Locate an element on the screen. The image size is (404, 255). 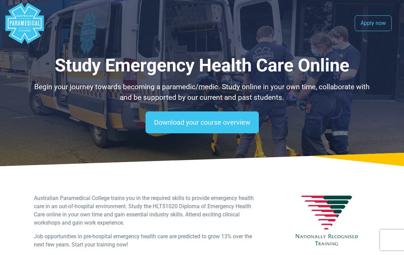
h1: Study Emergency Health Care Online is located at coordinates (202, 65).